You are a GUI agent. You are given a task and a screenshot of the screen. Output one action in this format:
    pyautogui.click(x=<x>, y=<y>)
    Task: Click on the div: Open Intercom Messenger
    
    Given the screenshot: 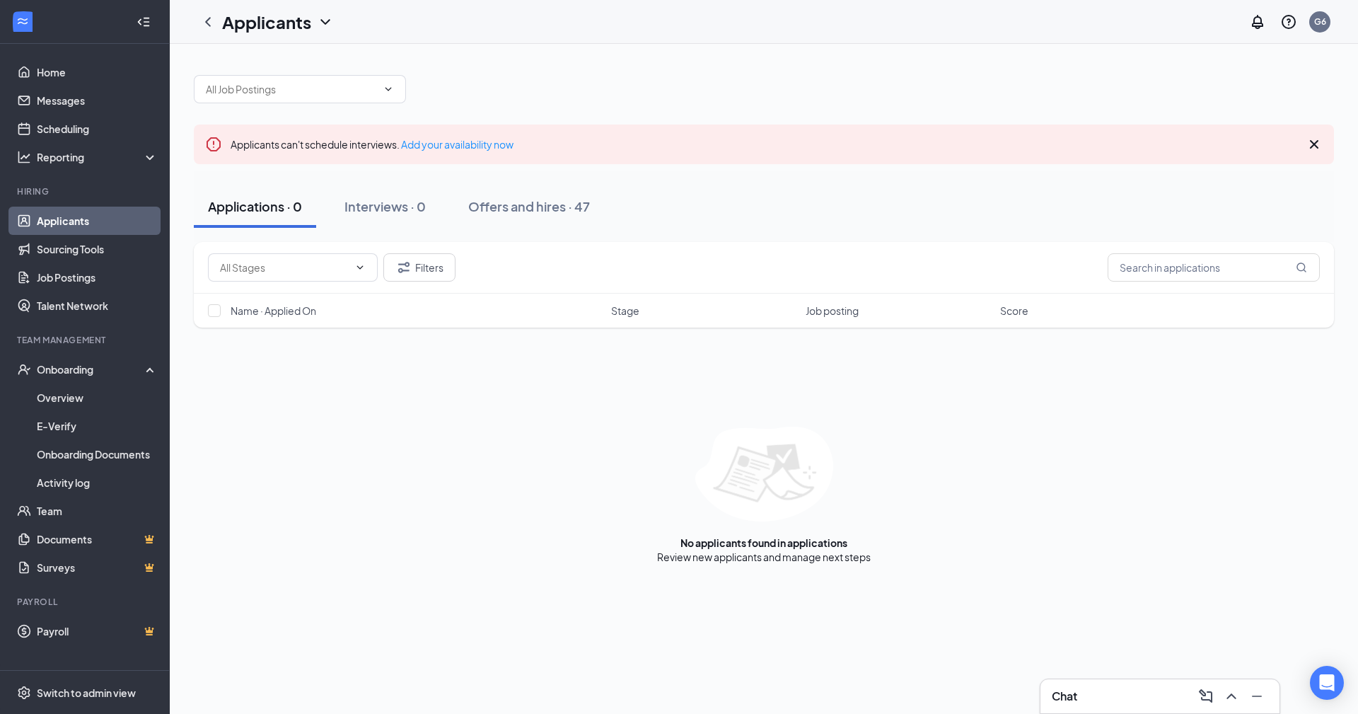 What is the action you would take?
    pyautogui.click(x=1327, y=682)
    